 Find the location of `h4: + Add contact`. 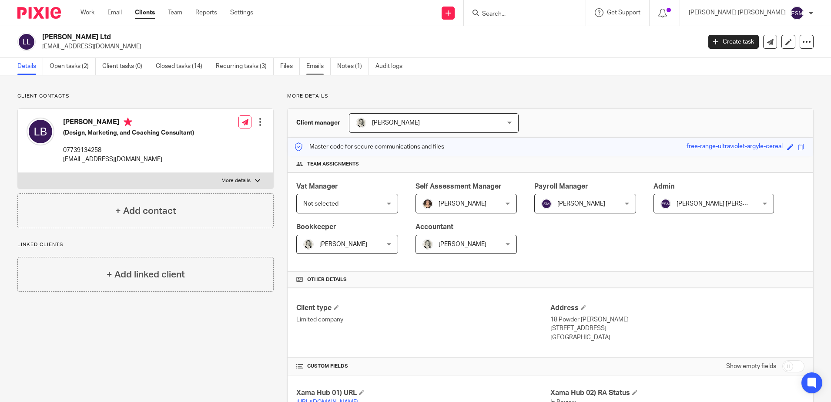

h4: + Add contact is located at coordinates (146, 211).